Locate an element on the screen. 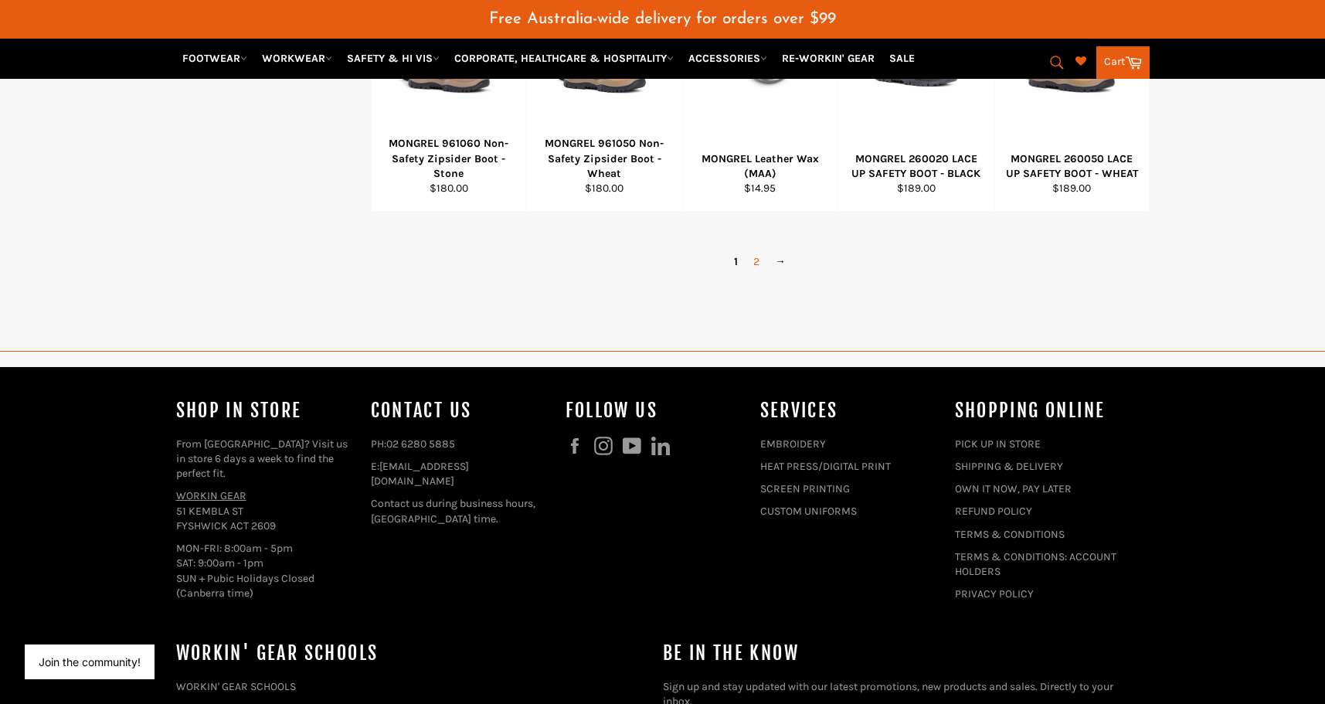 This screenshot has height=704, width=1325. a: OWN IT NOW, PAY LATER is located at coordinates (1013, 488).